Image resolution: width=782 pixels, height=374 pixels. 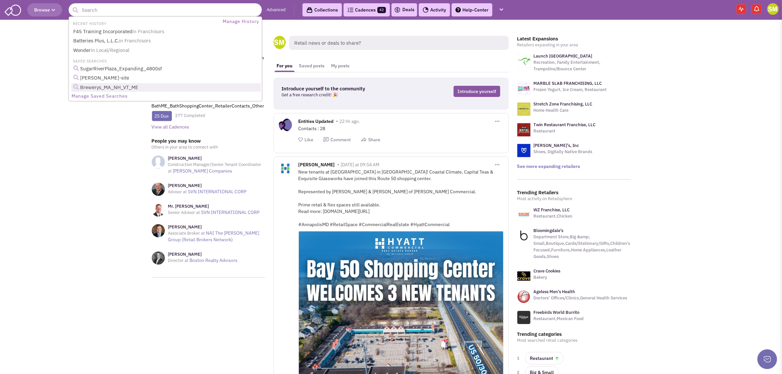 I want to click on span: Retail news or deals to share?, so click(x=399, y=43).